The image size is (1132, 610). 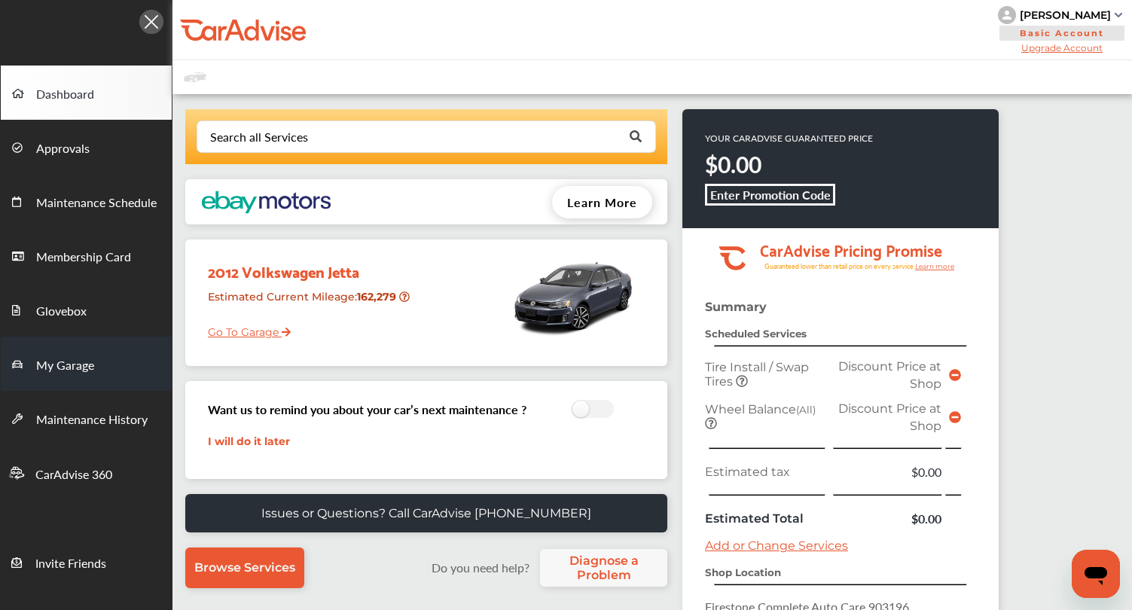 What do you see at coordinates (602, 202) in the screenshot?
I see `span: Learn More` at bounding box center [602, 202].